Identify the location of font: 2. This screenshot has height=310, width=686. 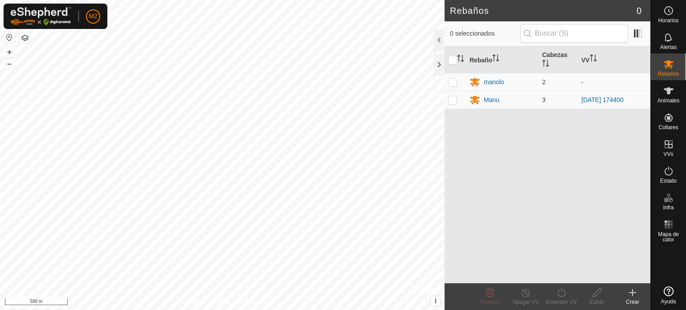
(544, 82).